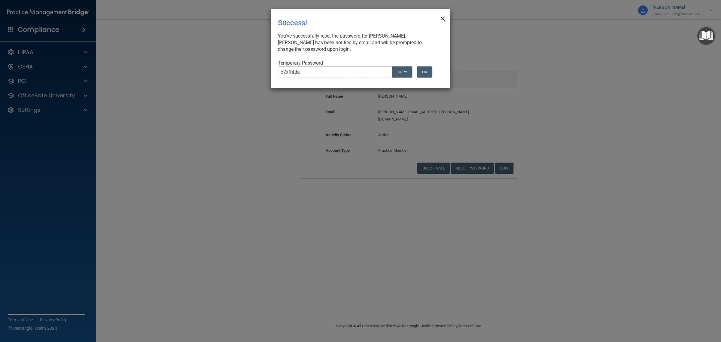  What do you see at coordinates (425, 72) in the screenshot?
I see `button: OK` at bounding box center [425, 72].